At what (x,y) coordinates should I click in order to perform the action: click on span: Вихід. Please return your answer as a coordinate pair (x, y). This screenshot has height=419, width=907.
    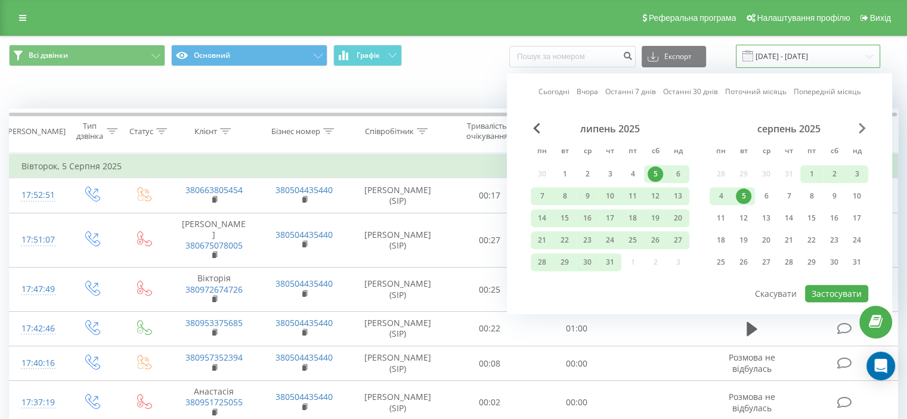
    Looking at the image, I should click on (880, 18).